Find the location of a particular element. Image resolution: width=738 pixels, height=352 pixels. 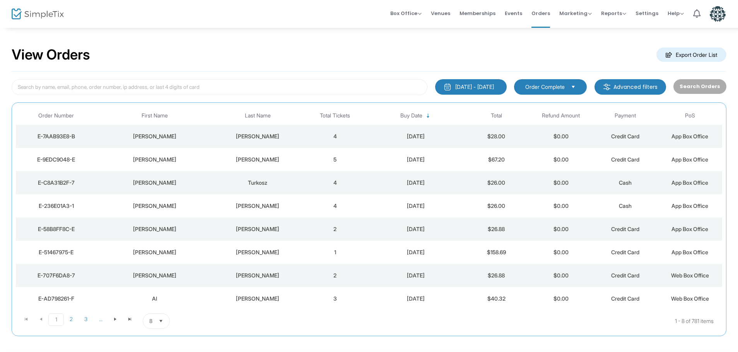

m-button: Export Order List is located at coordinates (691, 55).